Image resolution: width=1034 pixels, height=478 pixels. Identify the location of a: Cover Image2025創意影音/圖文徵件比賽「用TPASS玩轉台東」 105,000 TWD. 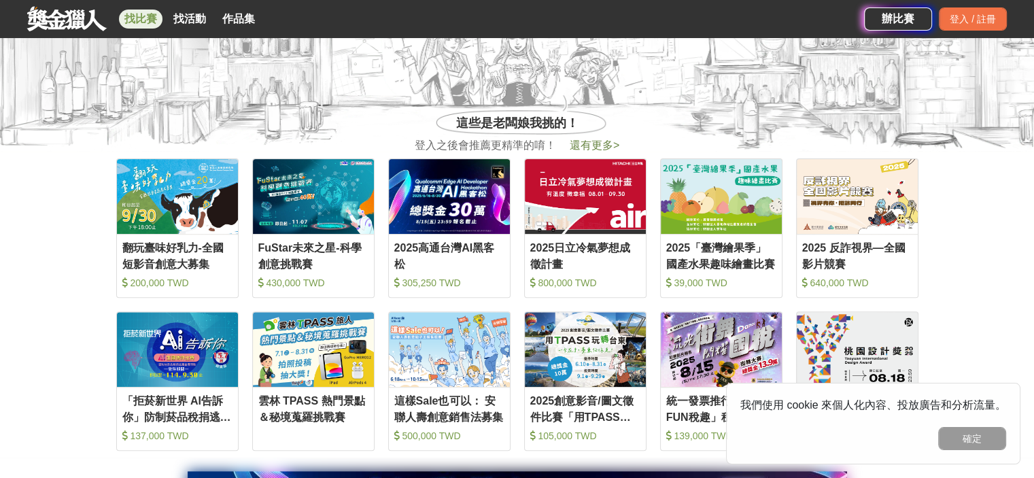
(586, 381).